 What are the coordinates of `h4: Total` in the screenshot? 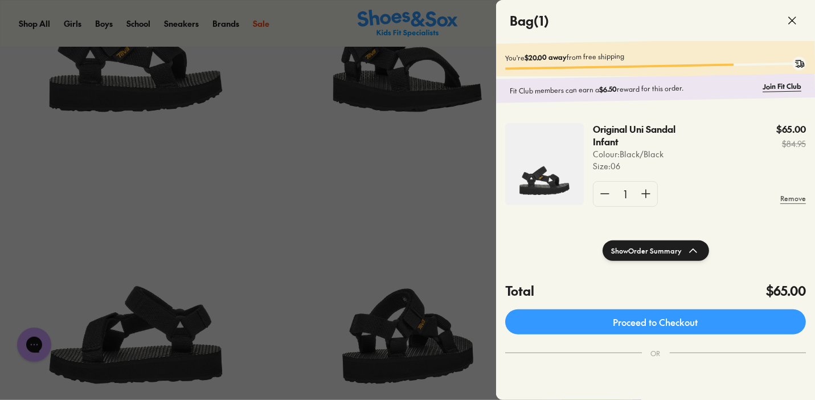 It's located at (520, 291).